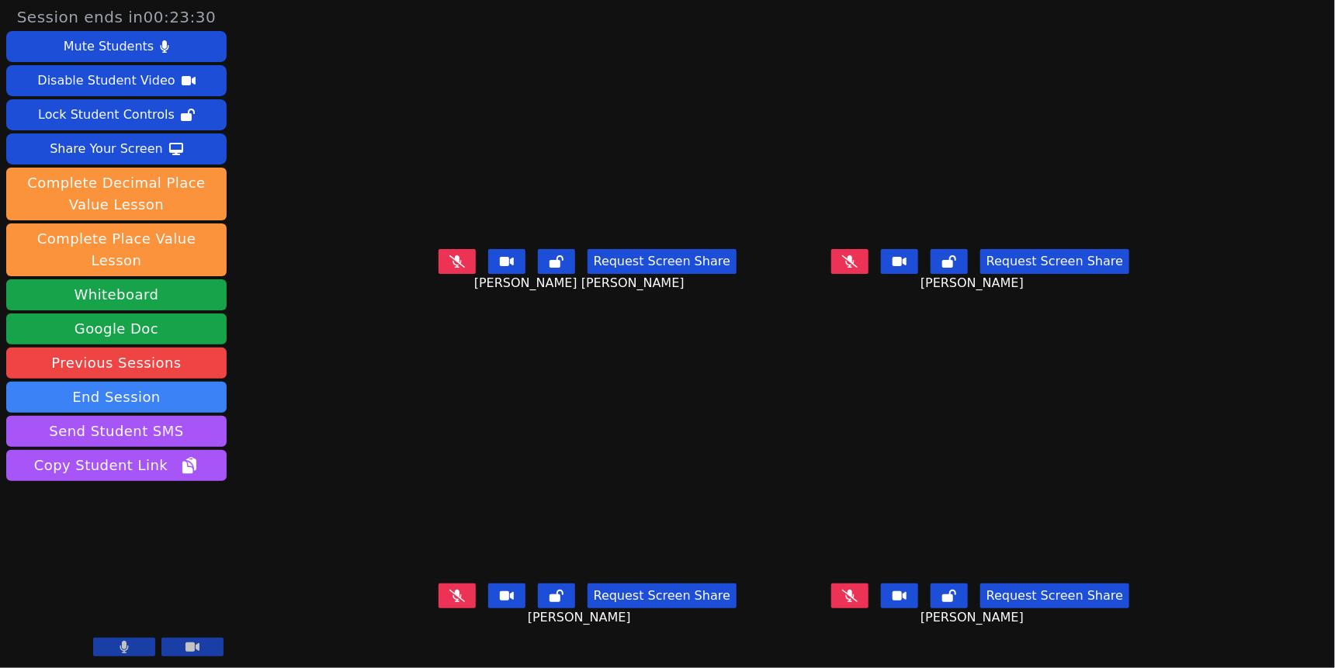 The image size is (1335, 668). What do you see at coordinates (116, 329) in the screenshot?
I see `a: Google Doc` at bounding box center [116, 329].